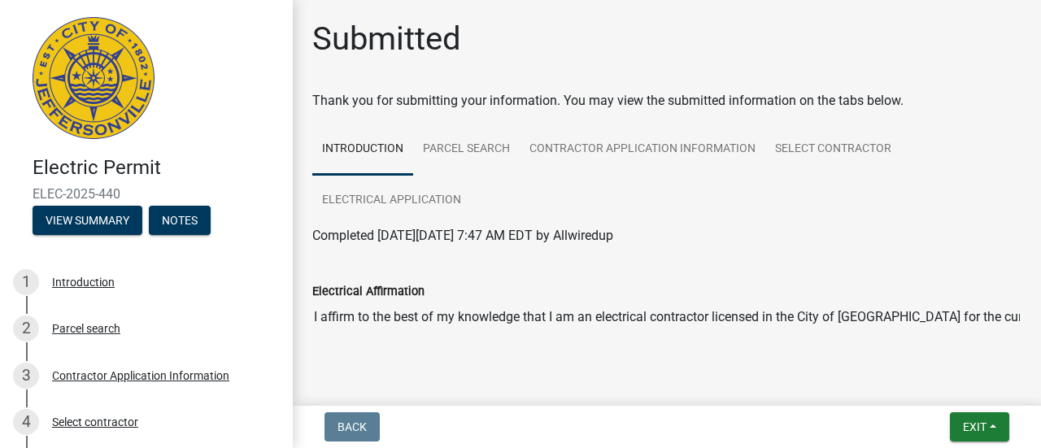 The image size is (1041, 448). What do you see at coordinates (833, 150) in the screenshot?
I see `a: Select contractor` at bounding box center [833, 150].